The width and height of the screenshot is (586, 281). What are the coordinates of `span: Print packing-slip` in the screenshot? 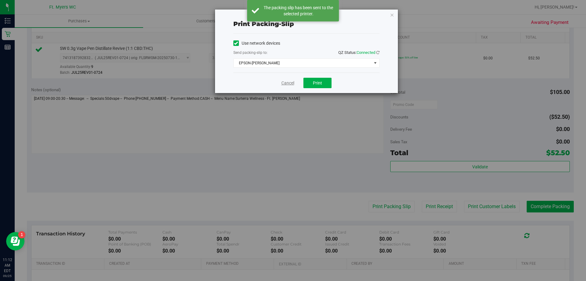 It's located at (264, 24).